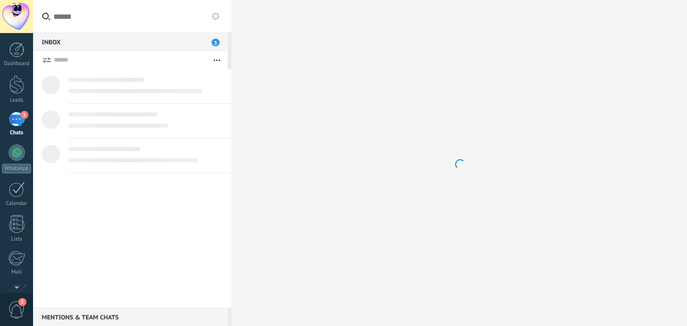 This screenshot has height=326, width=687. Describe the element at coordinates (17, 204) in the screenshot. I see `div: Calendar` at that location.